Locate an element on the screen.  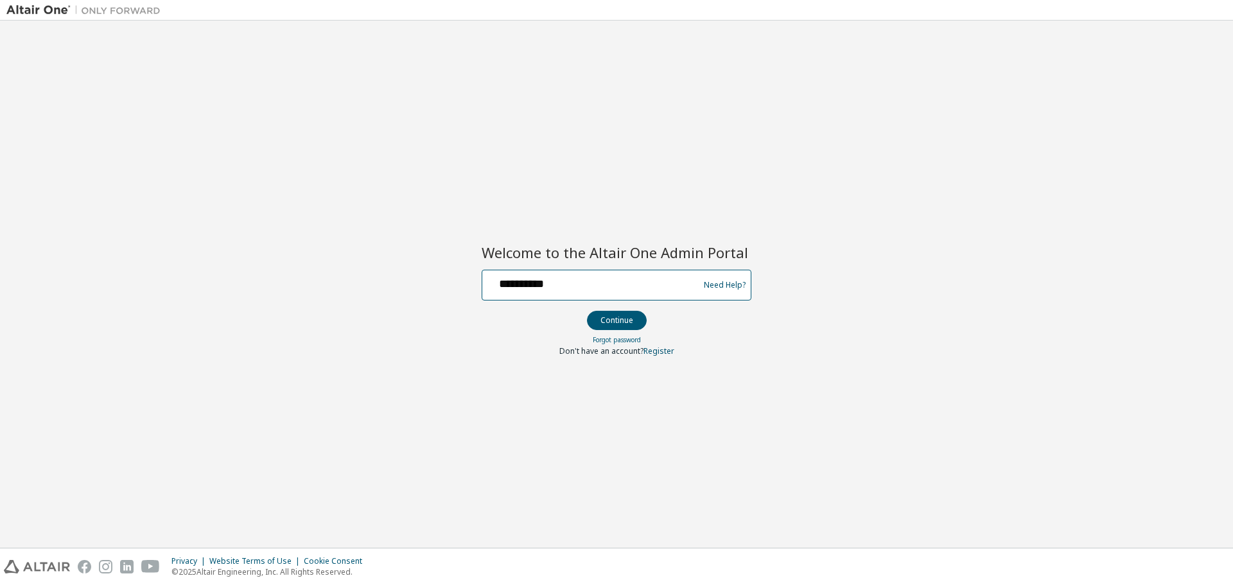
a: Register is located at coordinates (659, 351).